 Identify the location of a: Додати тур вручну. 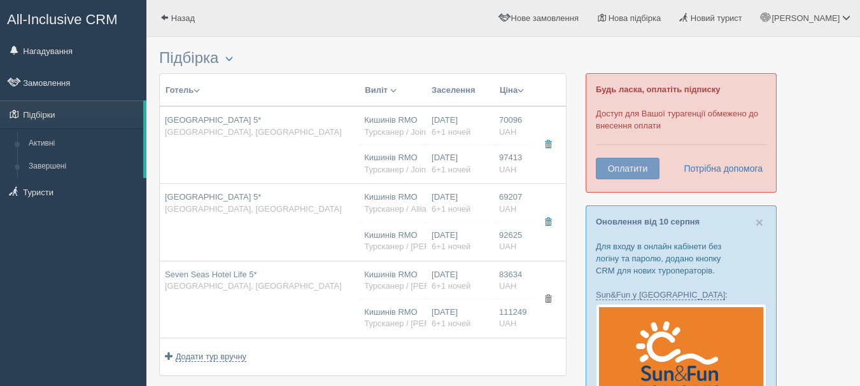
(206, 356).